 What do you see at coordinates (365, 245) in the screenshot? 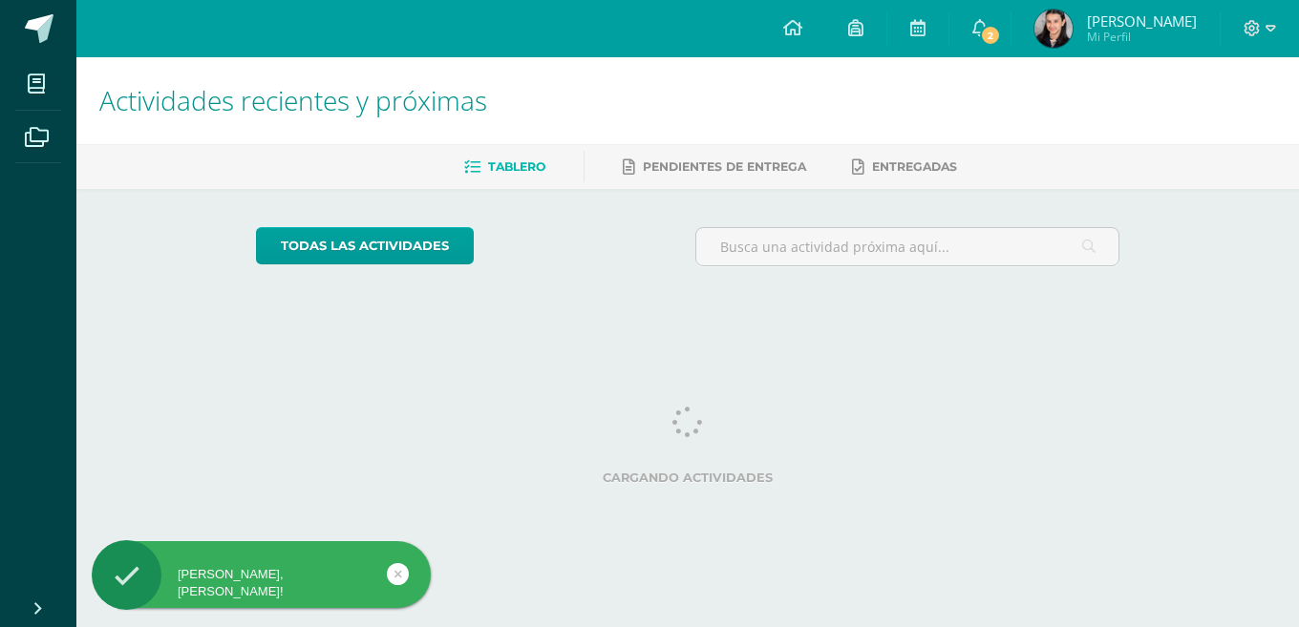
I see `a: todas las Actividades` at bounding box center [365, 245].